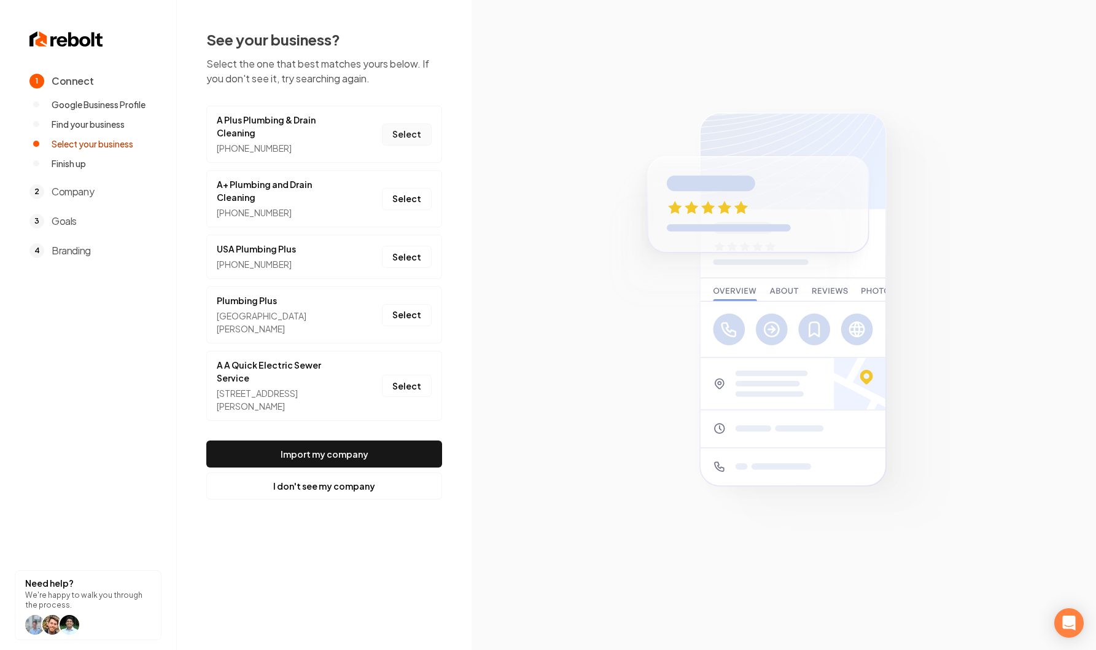 The width and height of the screenshot is (1096, 650). What do you see at coordinates (281, 371) in the screenshot?
I see `a: A A Quick Electric Sewer Service` at bounding box center [281, 371].